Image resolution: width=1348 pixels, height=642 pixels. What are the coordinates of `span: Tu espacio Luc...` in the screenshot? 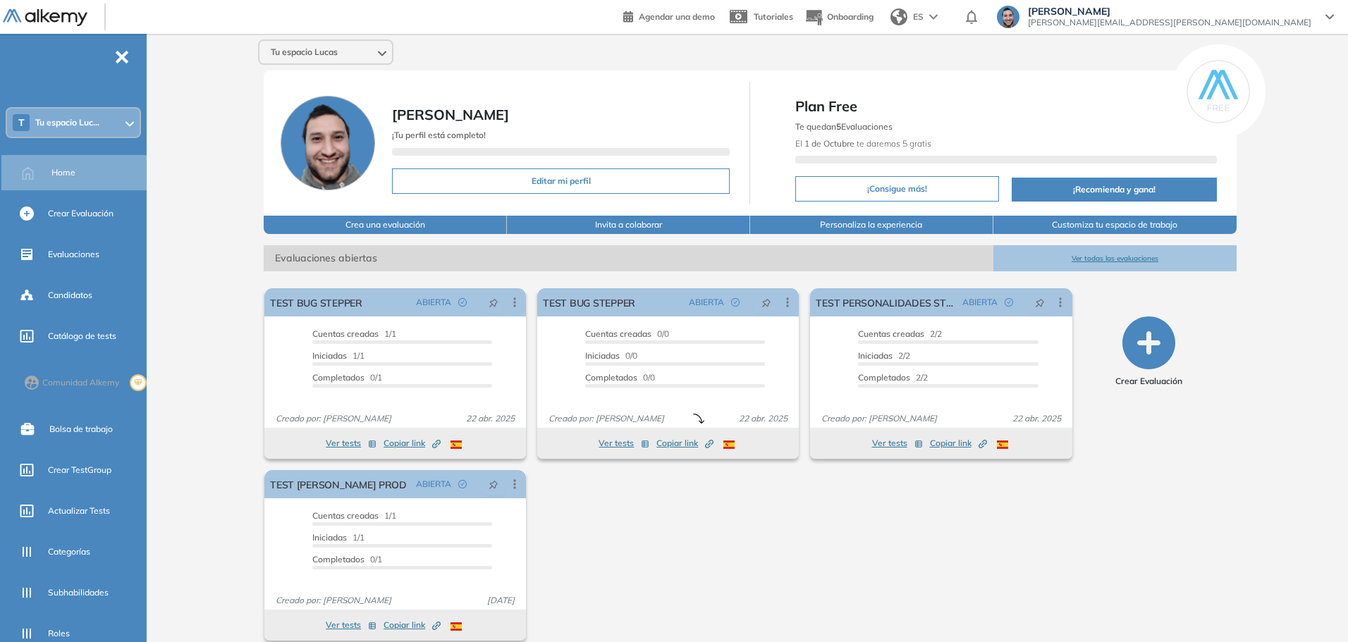 It's located at (67, 123).